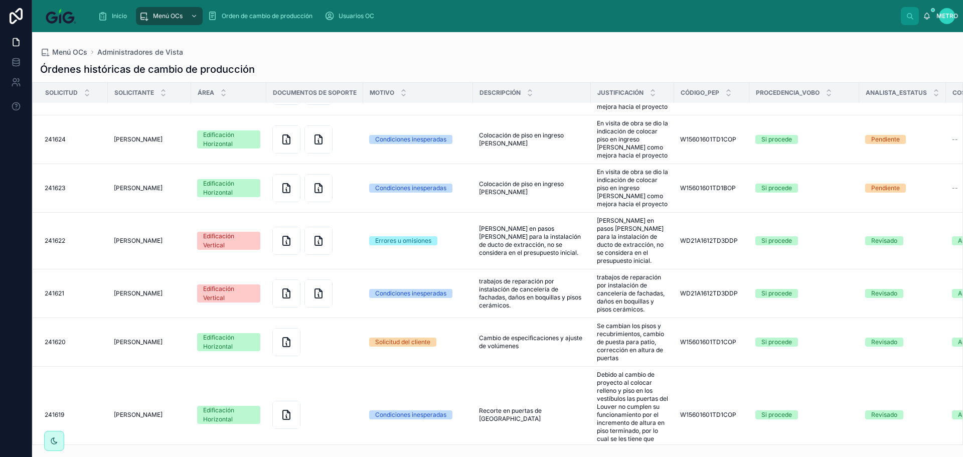 The height and width of the screenshot is (457, 963). I want to click on font: Descripción, so click(500, 92).